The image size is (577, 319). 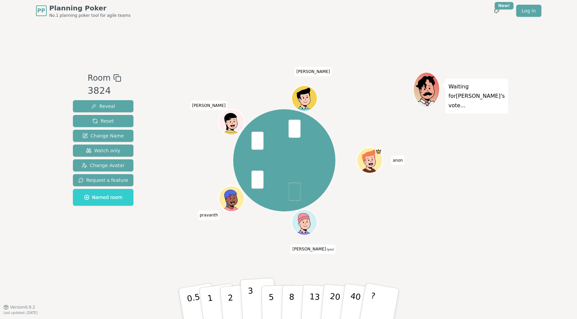 I want to click on button: Change Avatar, so click(x=103, y=165).